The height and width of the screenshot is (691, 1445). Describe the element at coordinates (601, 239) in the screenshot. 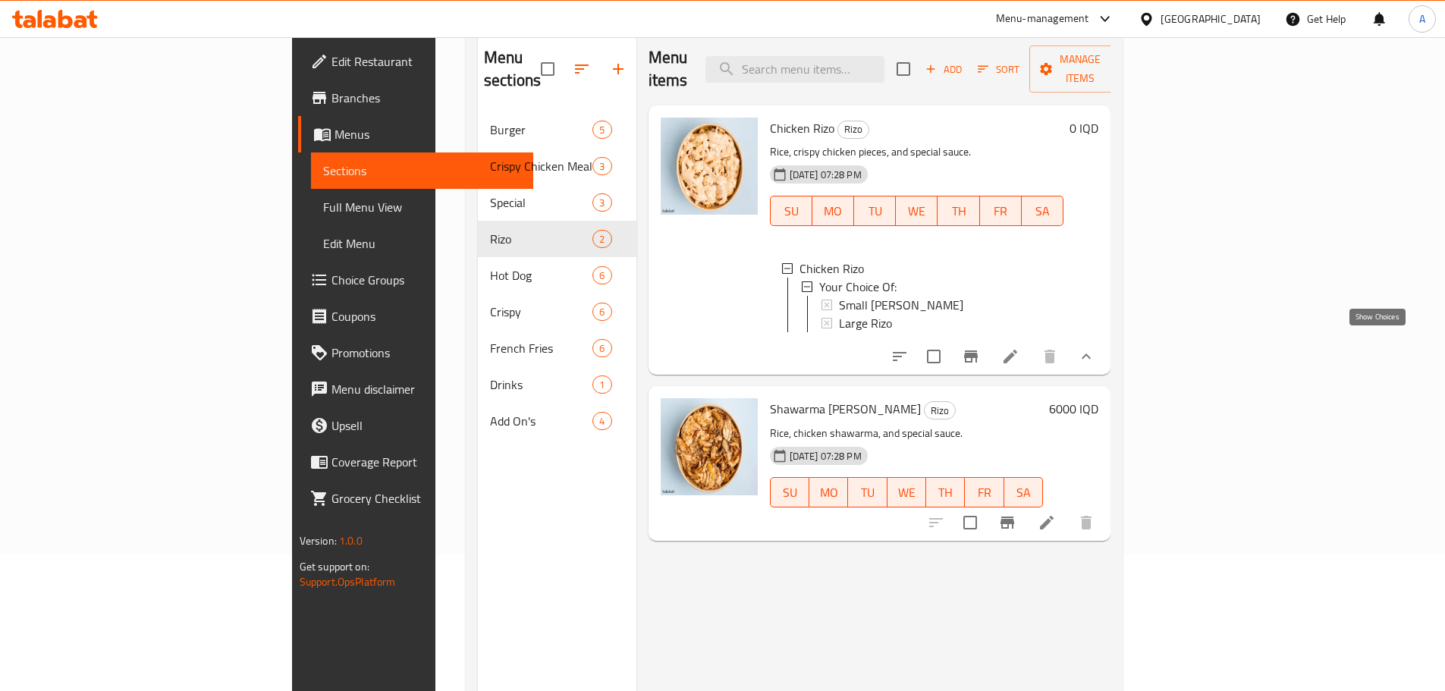

I see `span: 2` at that location.